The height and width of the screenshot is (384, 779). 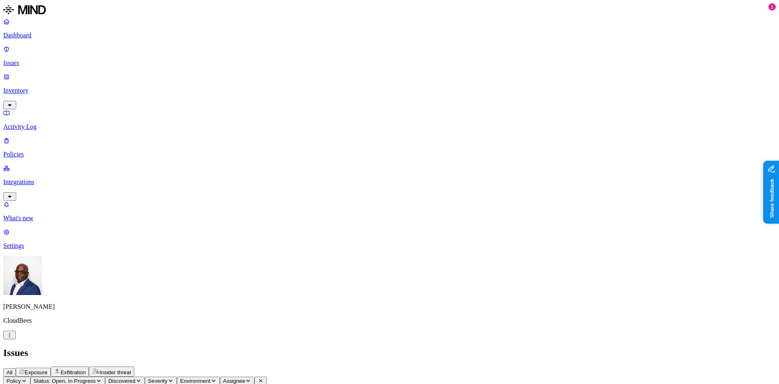 What do you see at coordinates (115, 372) in the screenshot?
I see `span: Insider threat` at bounding box center [115, 372].